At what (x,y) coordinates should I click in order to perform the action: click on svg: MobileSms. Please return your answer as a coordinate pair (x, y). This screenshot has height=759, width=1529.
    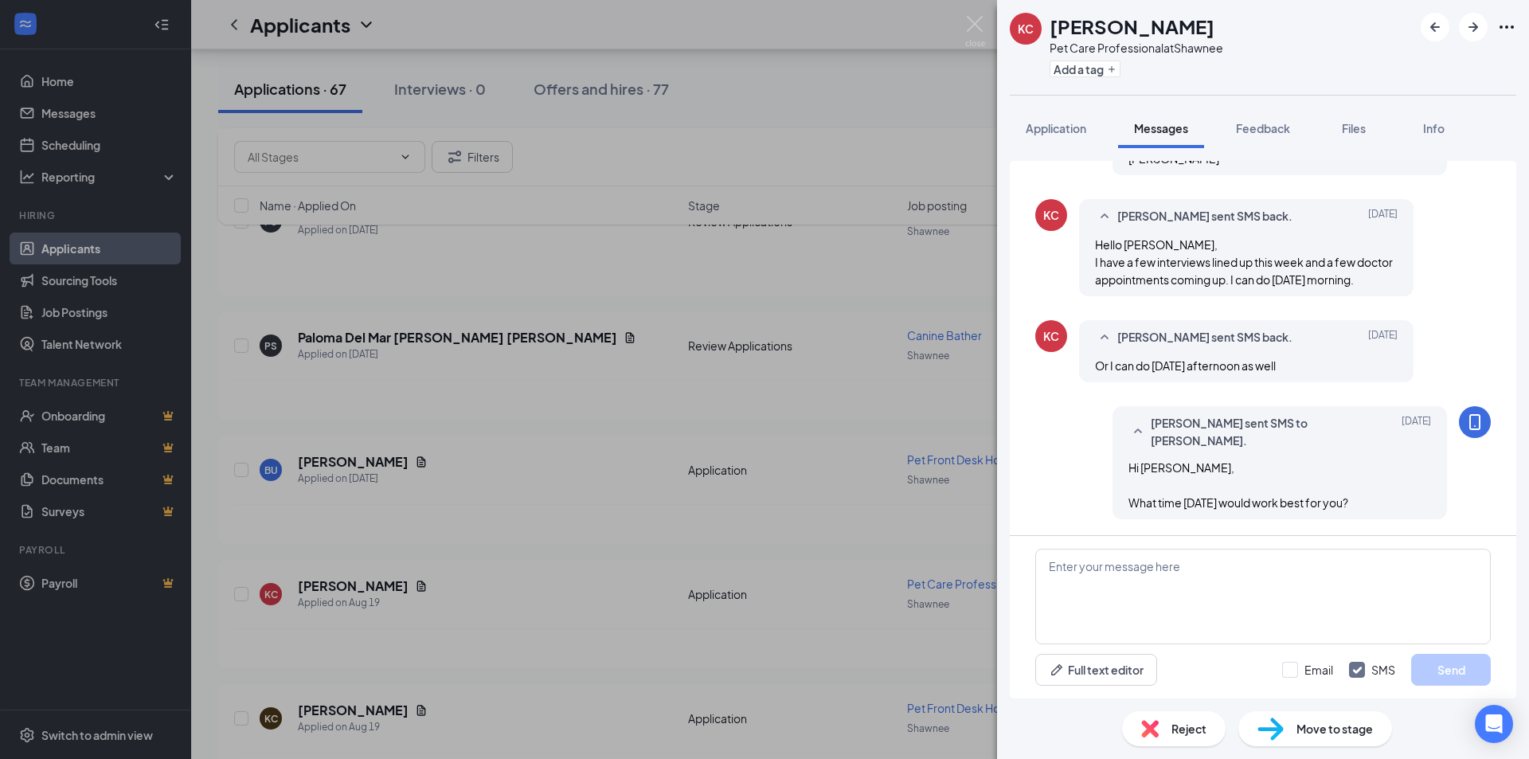
    Looking at the image, I should click on (1475, 422).